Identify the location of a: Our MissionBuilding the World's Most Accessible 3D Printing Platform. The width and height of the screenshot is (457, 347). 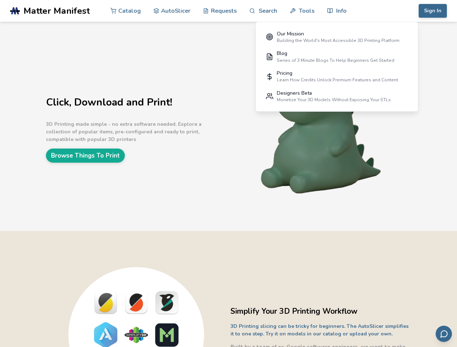
(337, 37).